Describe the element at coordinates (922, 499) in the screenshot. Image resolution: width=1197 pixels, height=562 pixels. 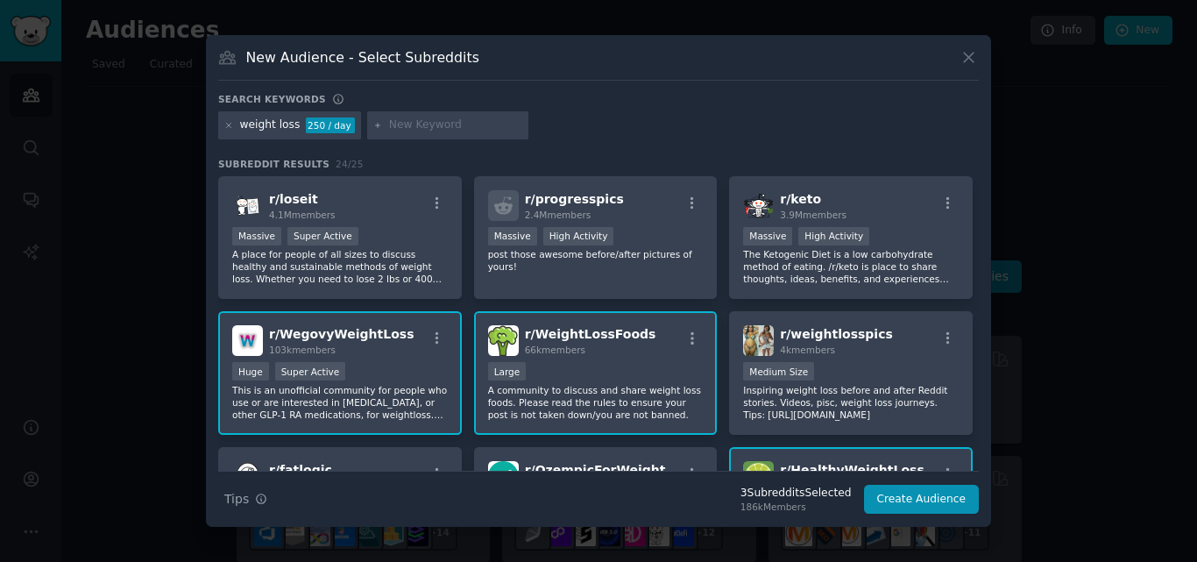
I see `button: Create Audience` at that location.